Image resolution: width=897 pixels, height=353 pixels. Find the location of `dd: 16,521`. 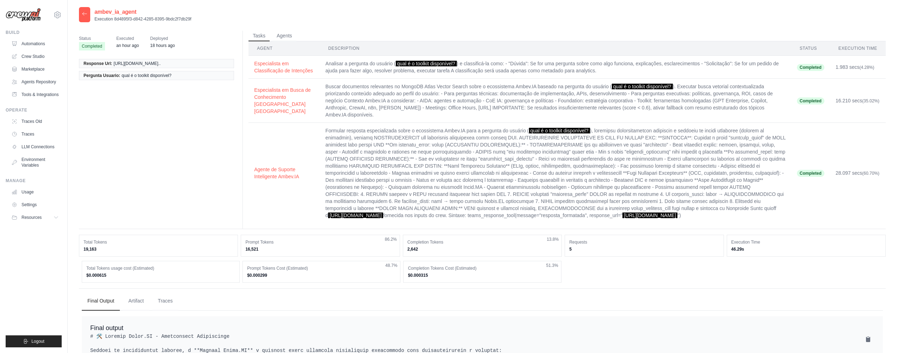

dd: 16,521 is located at coordinates (320, 249).